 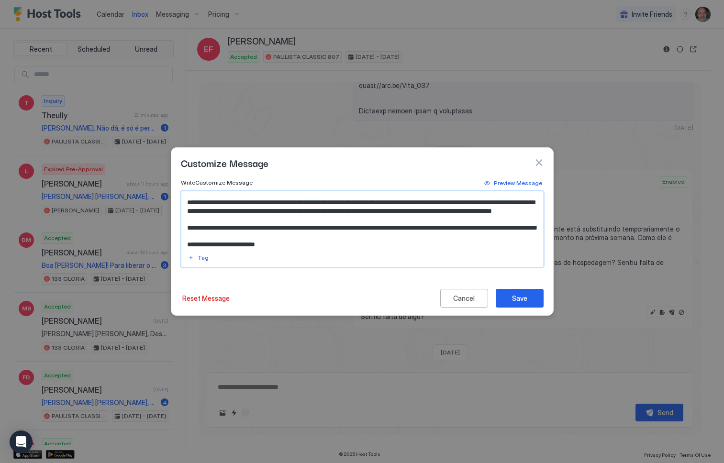 I want to click on div: Cancel, so click(x=464, y=298).